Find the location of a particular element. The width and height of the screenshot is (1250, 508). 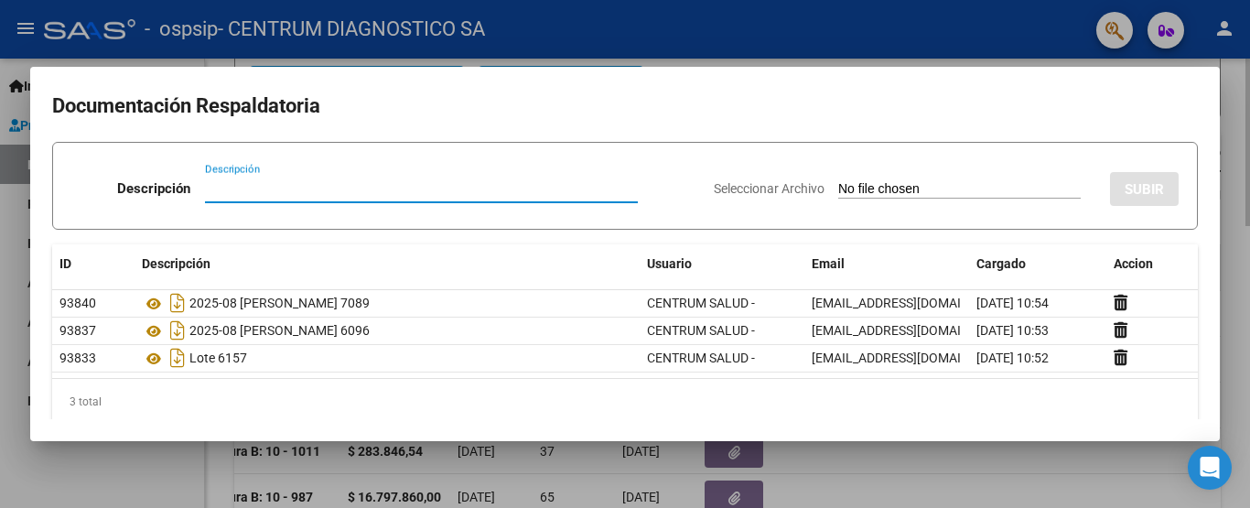

span: Seleccionar Archivo is located at coordinates (769, 188).